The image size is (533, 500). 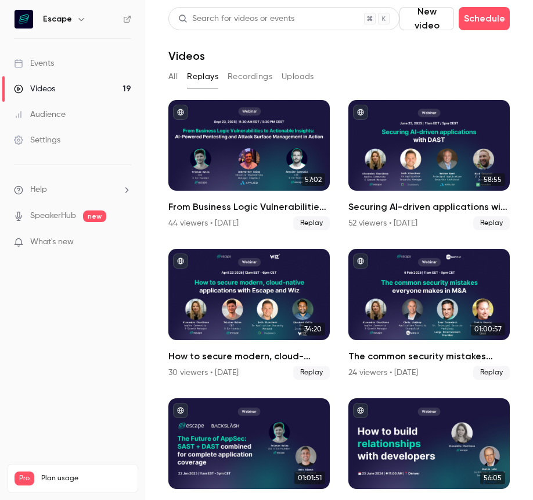 I want to click on img: Escape, so click(x=24, y=19).